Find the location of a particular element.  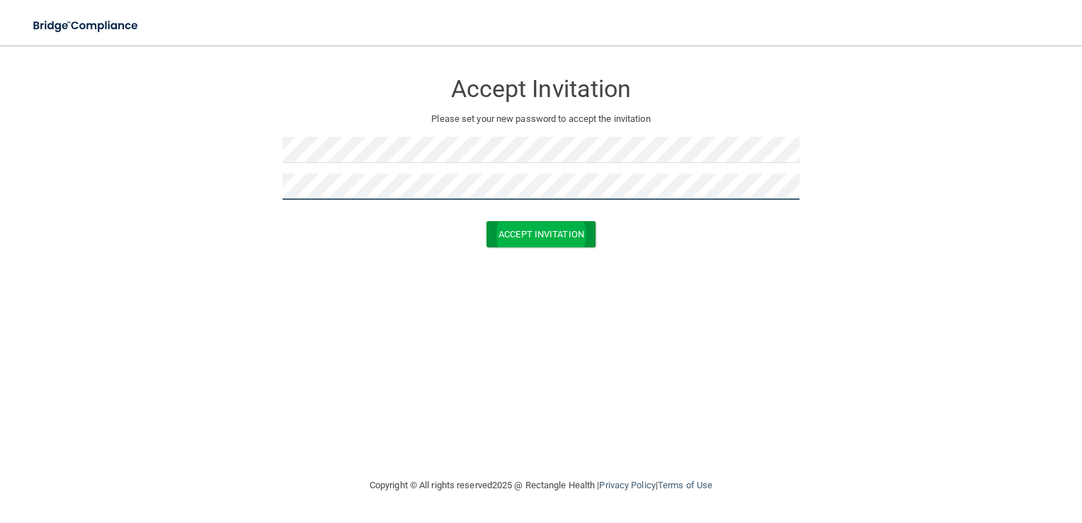

a: Privacy Policy is located at coordinates (627, 484).